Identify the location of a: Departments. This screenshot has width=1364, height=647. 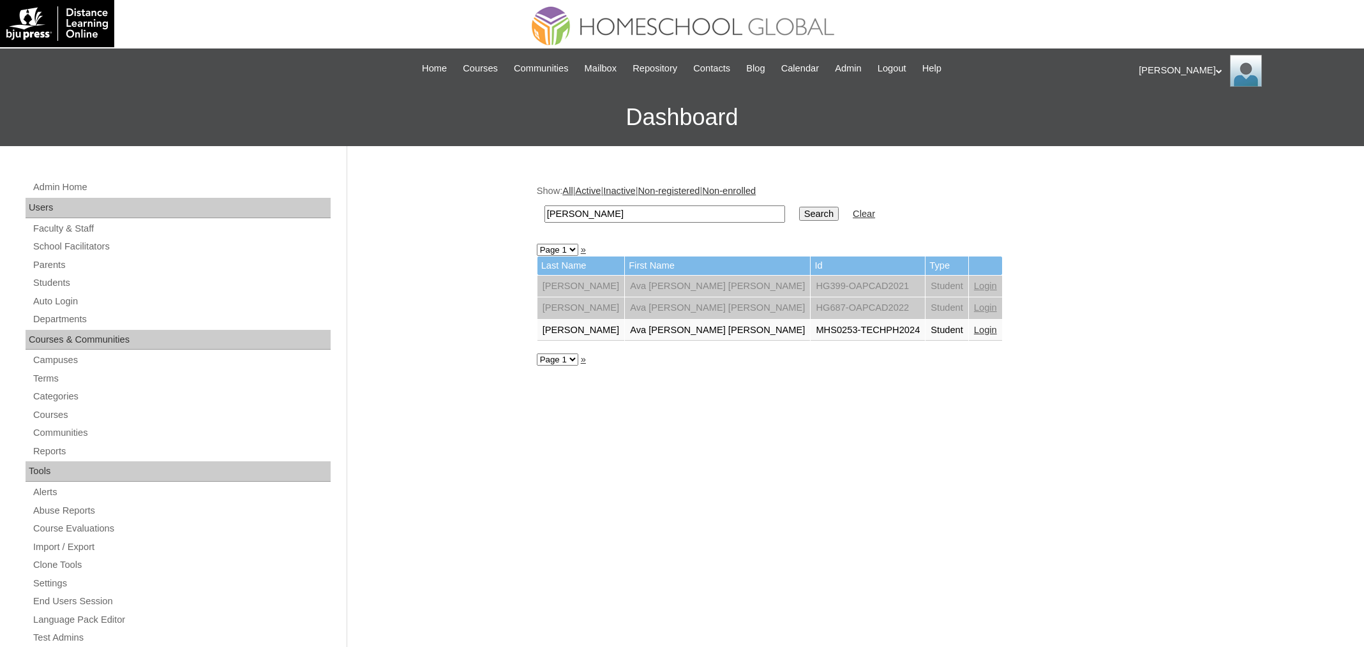
(181, 319).